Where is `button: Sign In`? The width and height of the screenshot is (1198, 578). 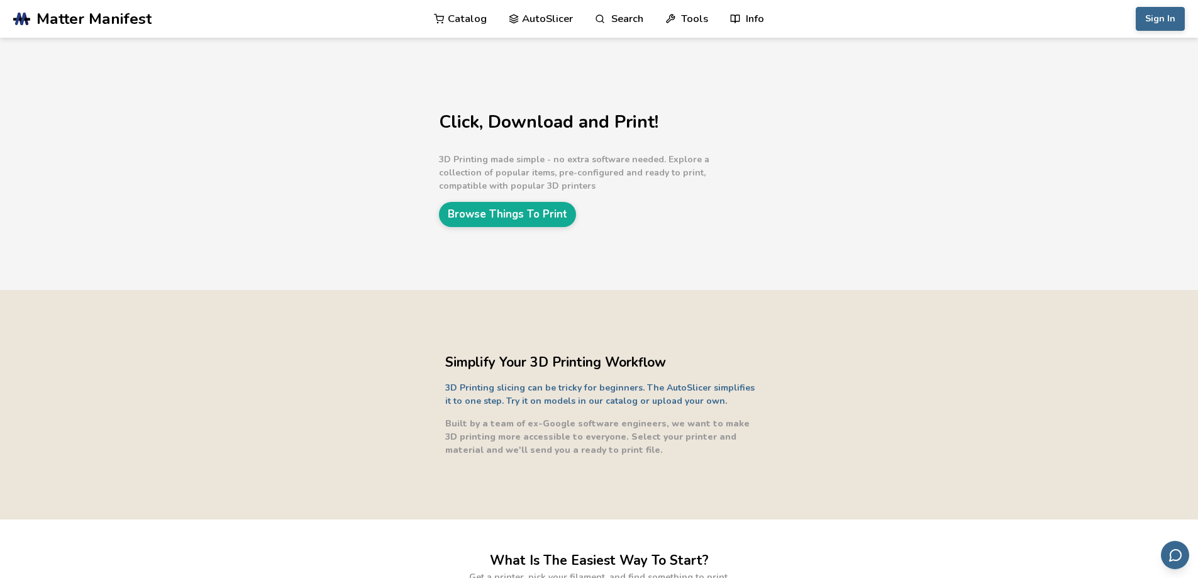 button: Sign In is located at coordinates (1160, 19).